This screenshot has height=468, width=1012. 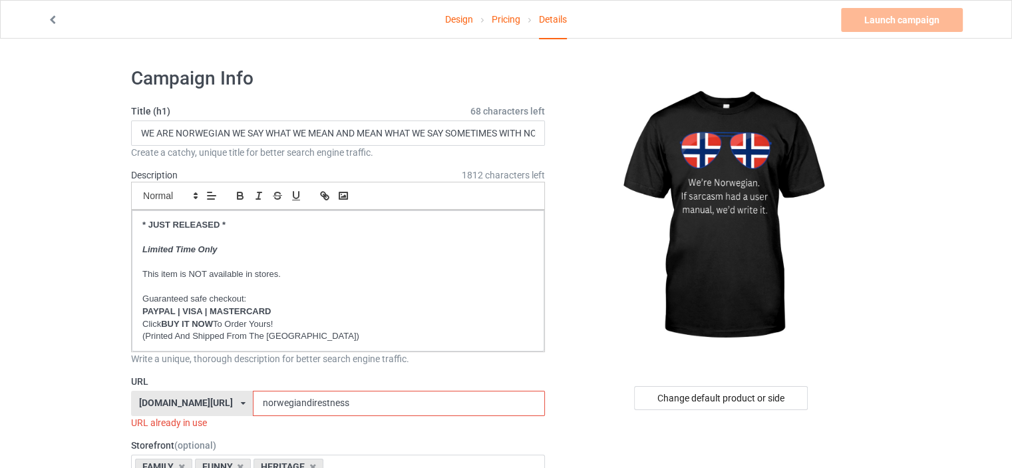 I want to click on span: 1812 characters left, so click(x=503, y=175).